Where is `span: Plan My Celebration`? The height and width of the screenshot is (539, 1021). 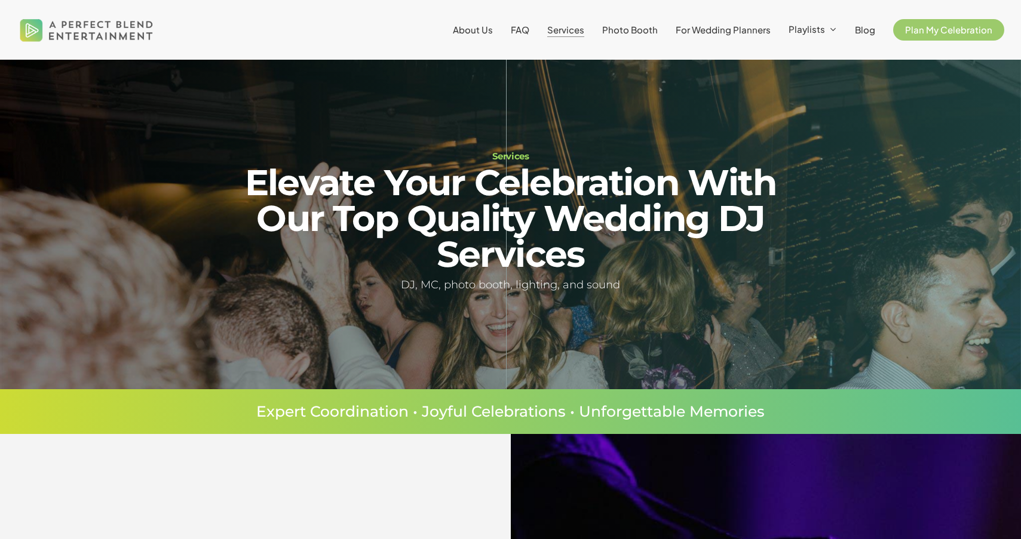
span: Plan My Celebration is located at coordinates (949, 29).